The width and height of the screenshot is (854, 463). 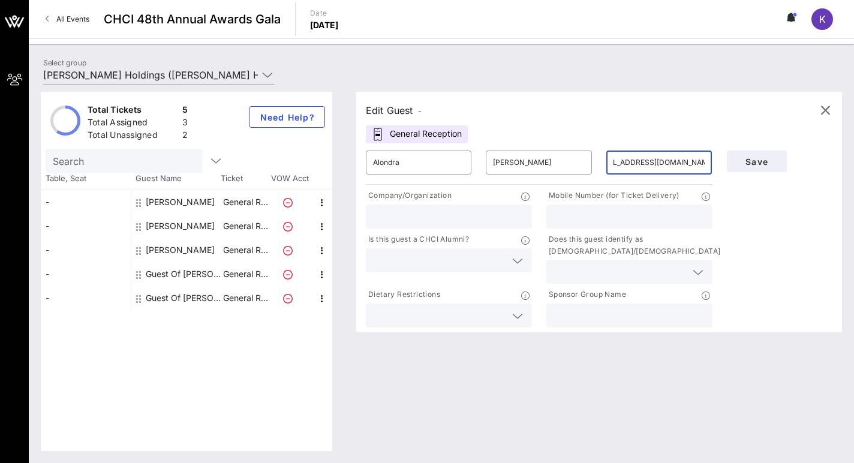 I want to click on span: CHCI 48th Annual Awards Gala, so click(x=192, y=19).